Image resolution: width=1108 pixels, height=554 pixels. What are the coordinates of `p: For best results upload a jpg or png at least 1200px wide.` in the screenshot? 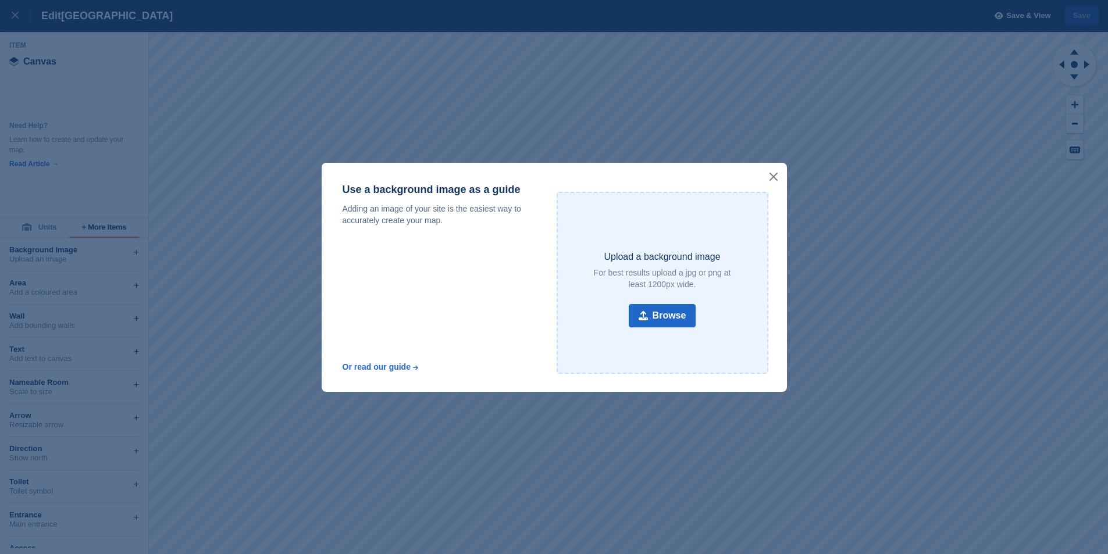 It's located at (662, 279).